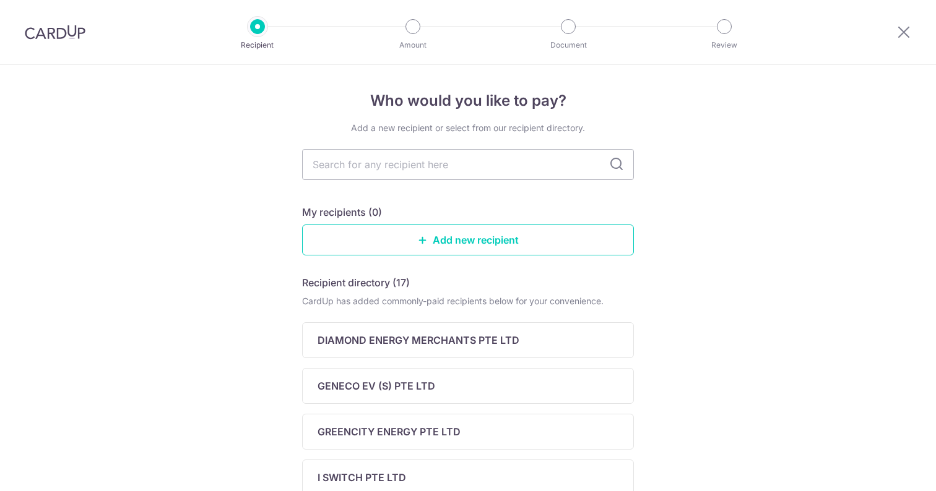 The image size is (936, 491). Describe the element at coordinates (468, 301) in the screenshot. I see `div: CardUp has added commonly-paid recipients below for your convenience.` at that location.